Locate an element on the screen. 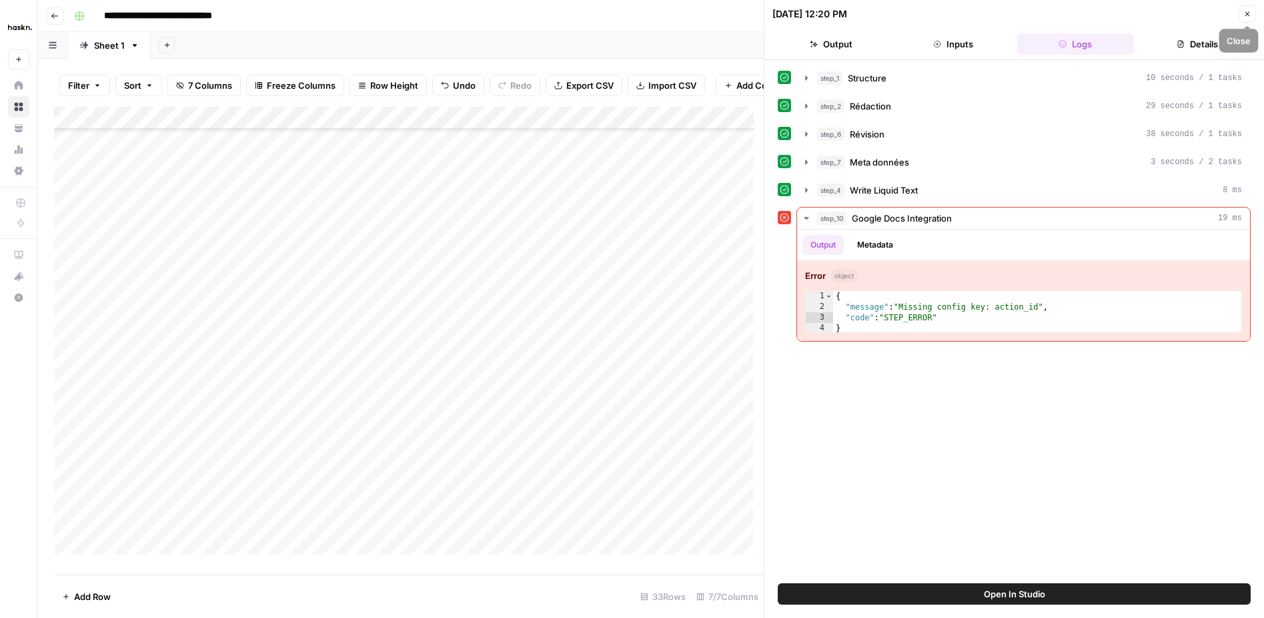 This screenshot has width=1264, height=618. button: 7 Columns is located at coordinates (204, 85).